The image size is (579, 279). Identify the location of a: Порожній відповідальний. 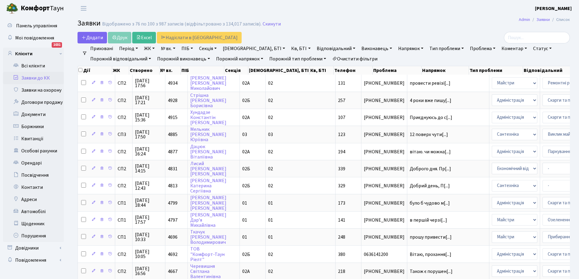
(121, 59).